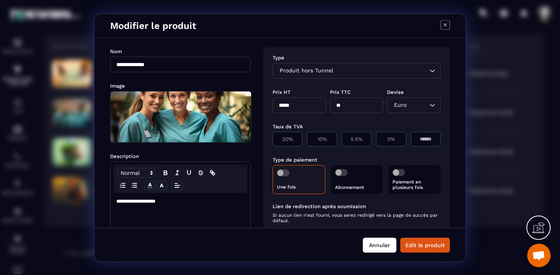  I want to click on button: Annuler, so click(380, 245).